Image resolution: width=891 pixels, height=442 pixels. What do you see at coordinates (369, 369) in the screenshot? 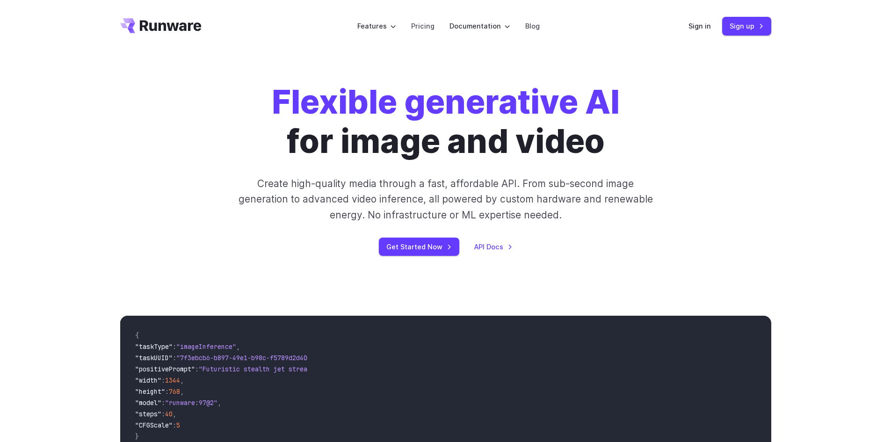
I see `span: "Futuristic stealth jet streaking through a neon-lit cityscape with glowing purple exhaust"` at bounding box center [369, 369].